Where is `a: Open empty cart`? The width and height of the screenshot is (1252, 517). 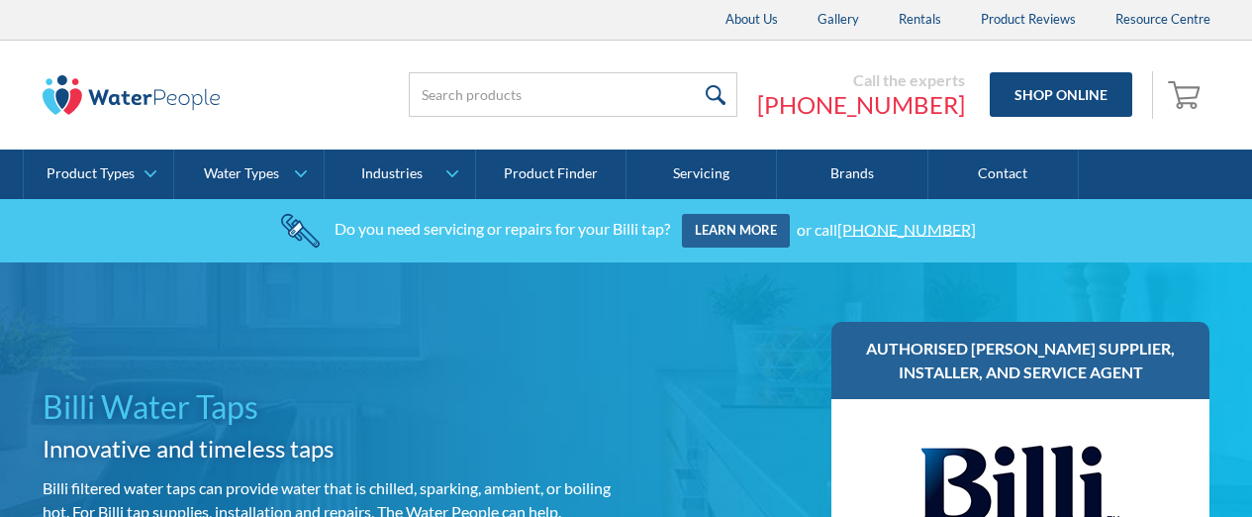 a: Open empty cart is located at coordinates (1187, 95).